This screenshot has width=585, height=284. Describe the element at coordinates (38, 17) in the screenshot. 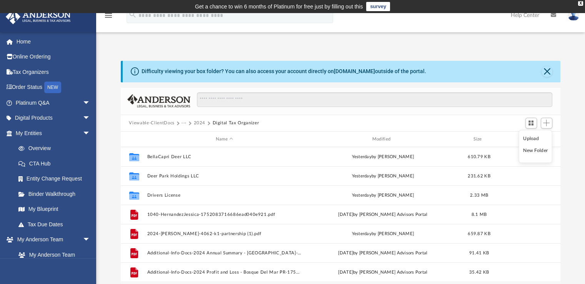

I see `img: Anderson Advisors Platinum Portal` at that location.